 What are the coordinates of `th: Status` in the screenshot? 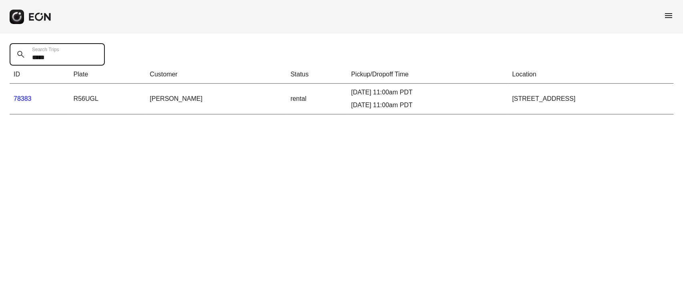 It's located at (317, 74).